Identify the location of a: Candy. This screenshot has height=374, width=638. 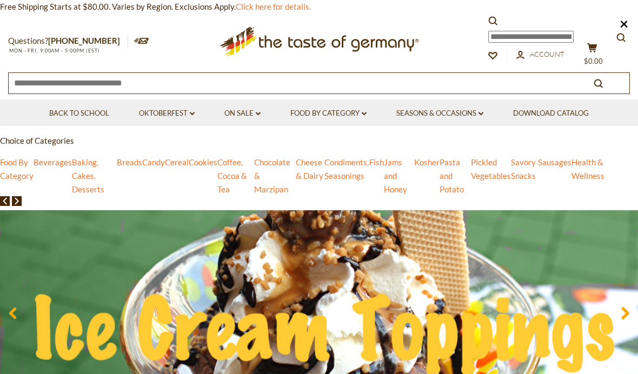
(154, 162).